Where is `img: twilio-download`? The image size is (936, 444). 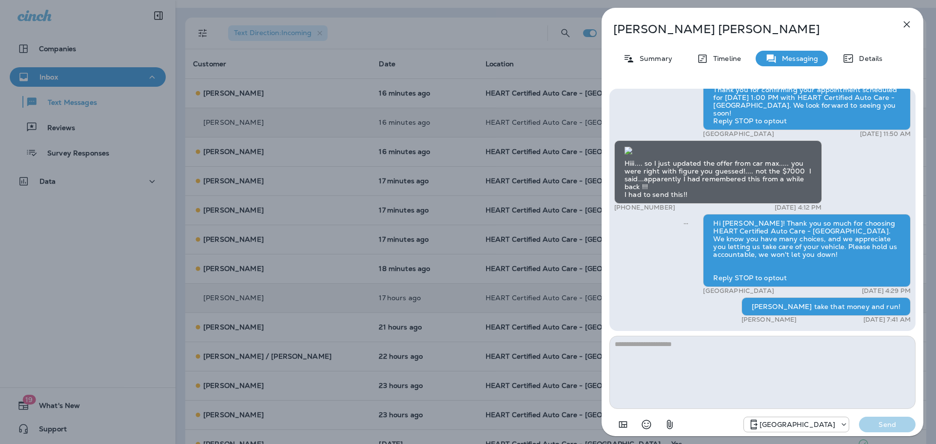
img: twilio-download is located at coordinates (628, 151).